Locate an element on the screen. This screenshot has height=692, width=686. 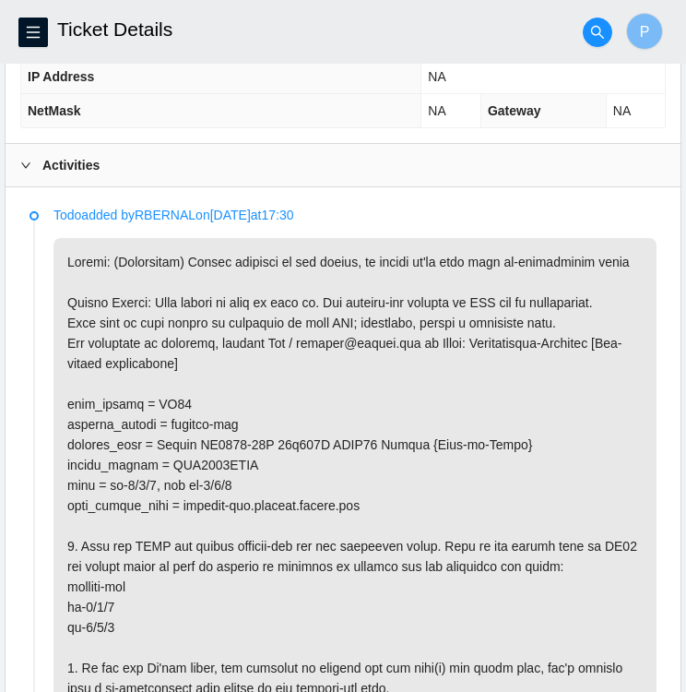
span: right is located at coordinates (26, 165).